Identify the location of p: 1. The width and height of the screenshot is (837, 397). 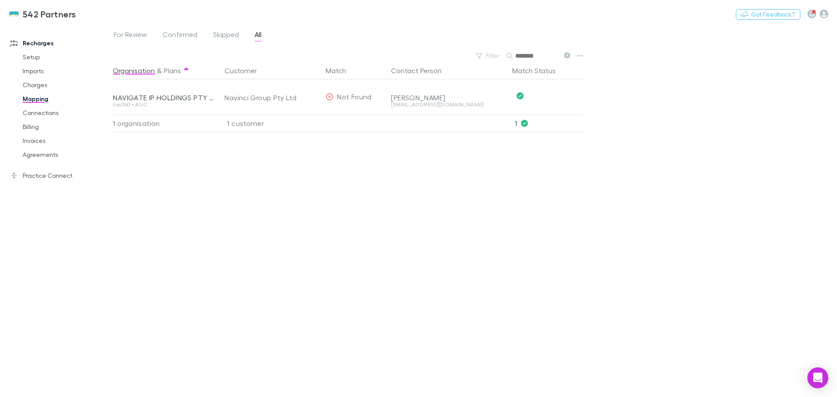
(549, 123).